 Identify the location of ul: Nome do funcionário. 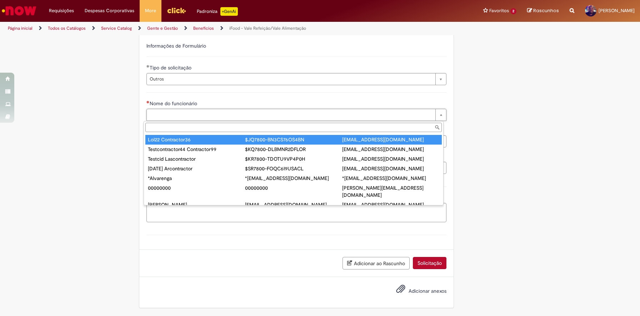
(294, 169).